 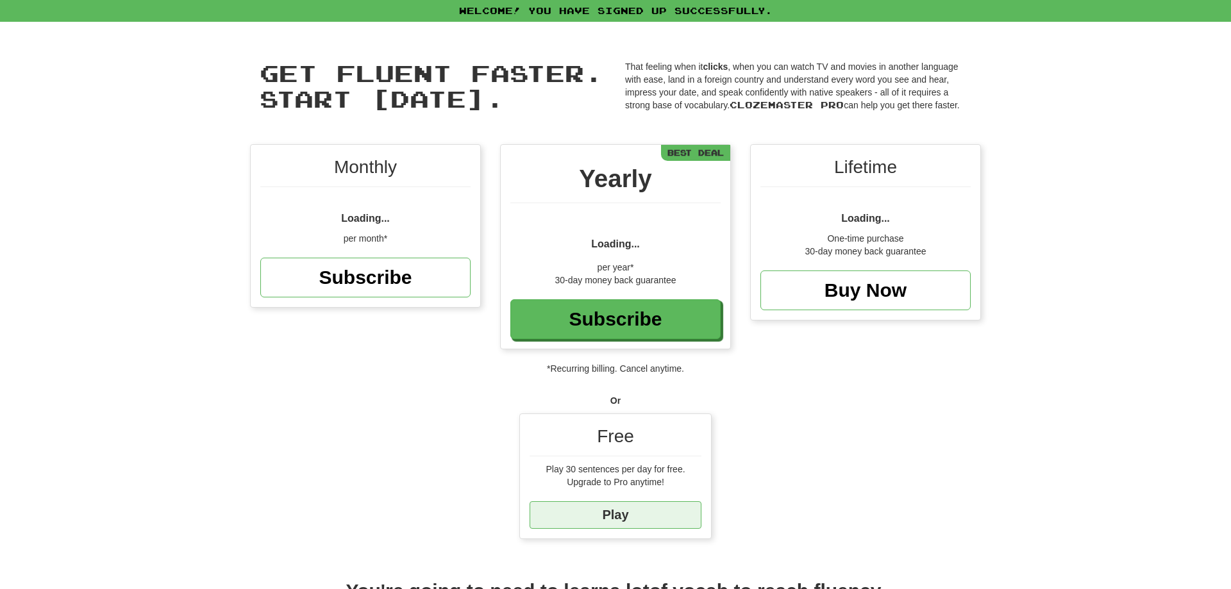 I want to click on div: Upgrade to Pro anytime!, so click(x=616, y=482).